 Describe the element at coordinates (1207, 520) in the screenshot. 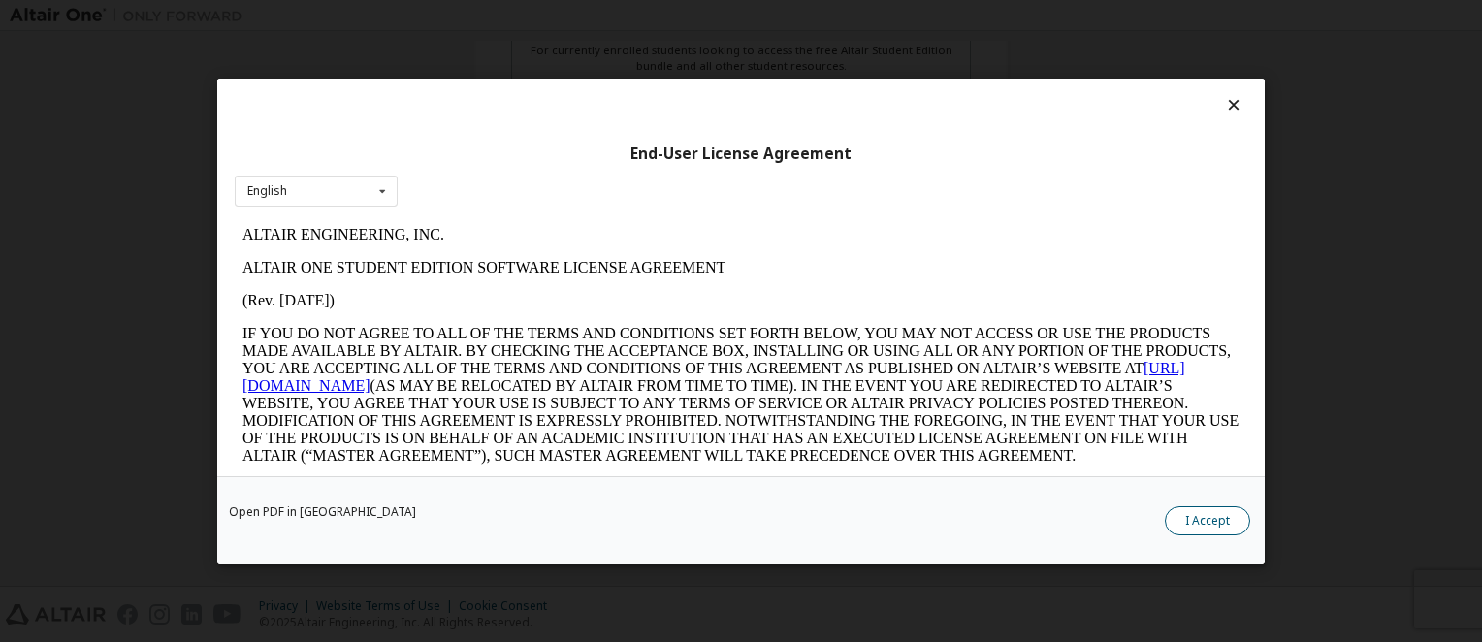

I see `button: I Accept` at that location.